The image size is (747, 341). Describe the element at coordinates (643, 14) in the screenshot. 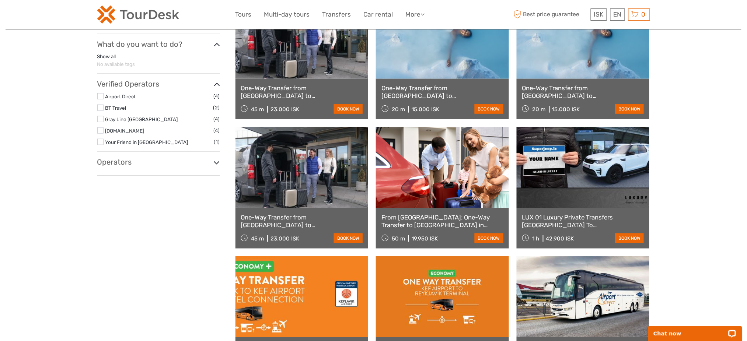

I see `span: 0` at that location.